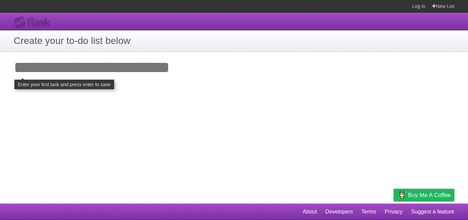  Describe the element at coordinates (402, 195) in the screenshot. I see `img: Buy me a coffee` at that location.